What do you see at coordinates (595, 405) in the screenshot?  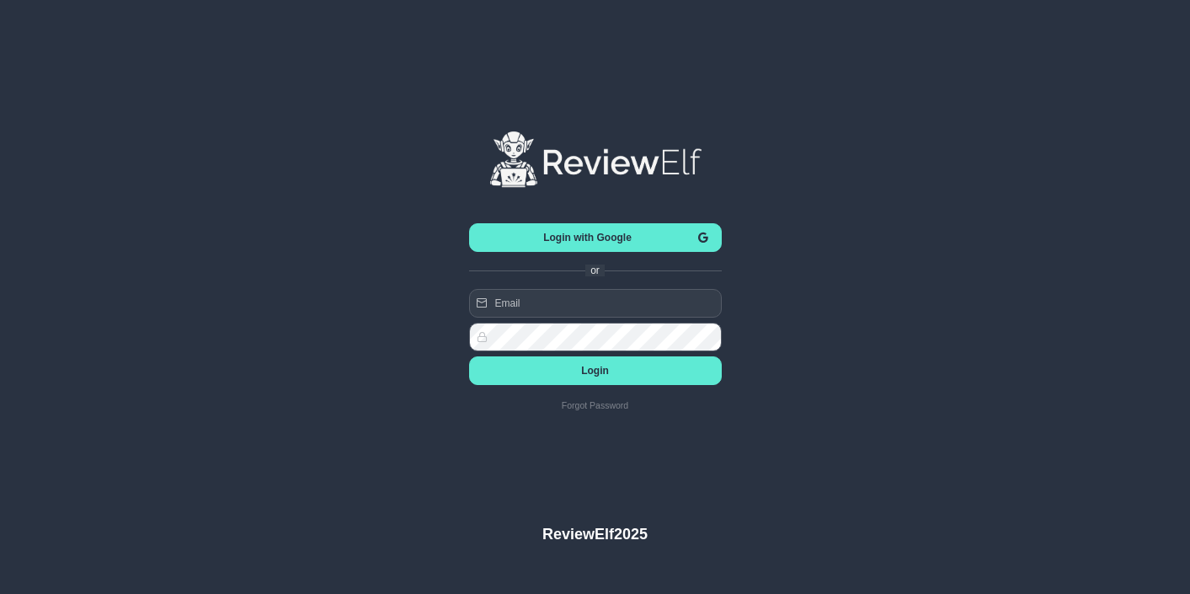 I see `a: Forgot Password` at bounding box center [595, 405].